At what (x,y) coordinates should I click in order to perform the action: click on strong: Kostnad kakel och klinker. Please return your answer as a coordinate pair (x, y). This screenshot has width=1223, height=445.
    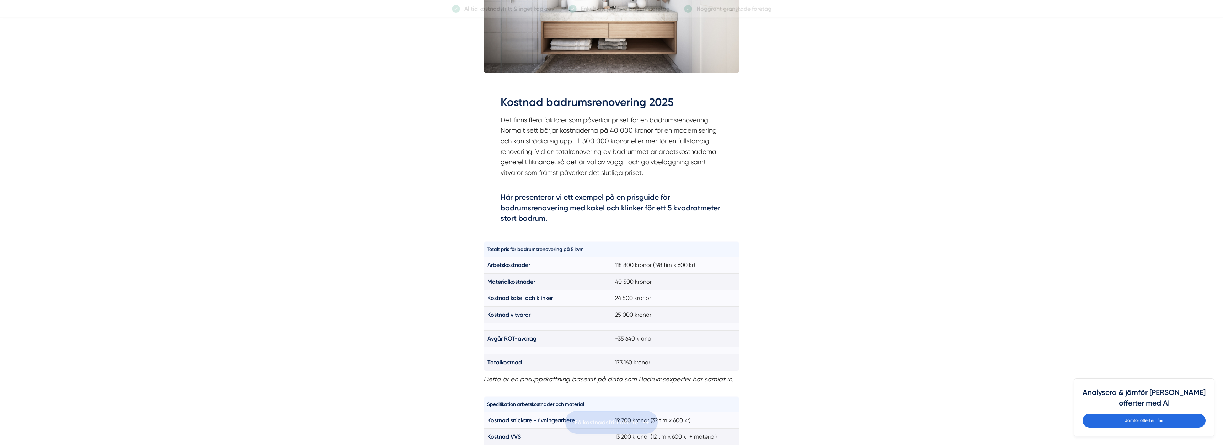
    Looking at the image, I should click on (520, 298).